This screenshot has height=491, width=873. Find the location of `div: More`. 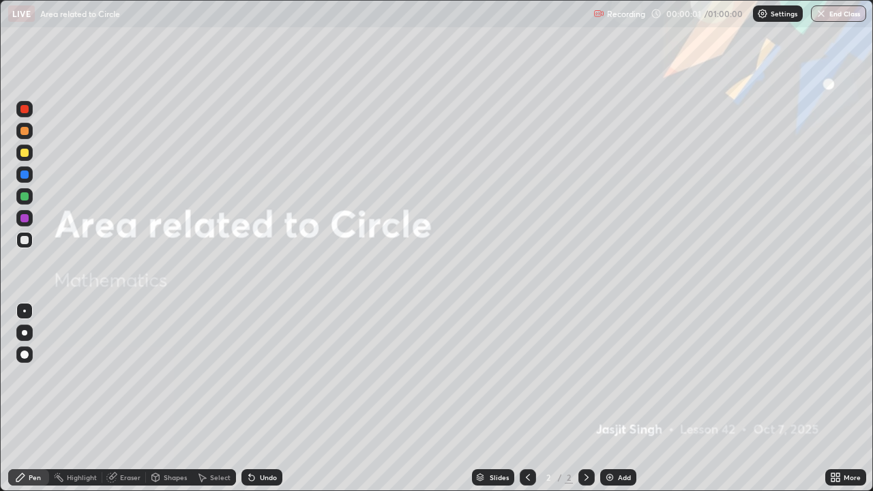

div: More is located at coordinates (851, 477).